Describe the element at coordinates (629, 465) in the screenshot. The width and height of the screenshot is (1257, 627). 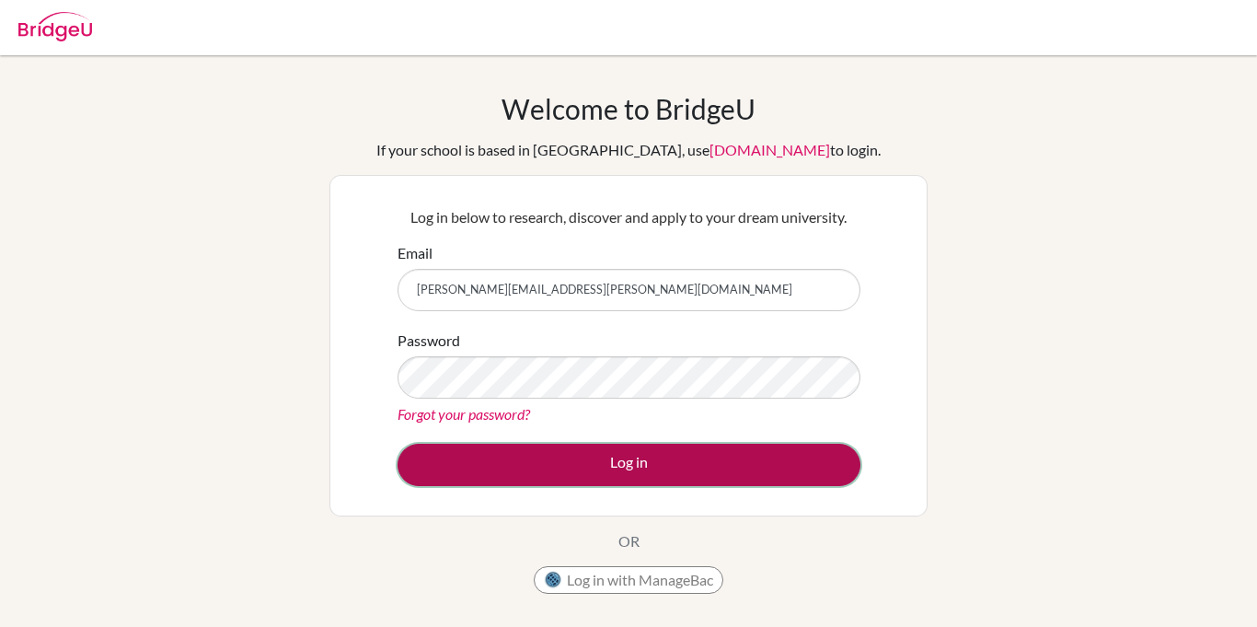
I see `button: Log in` at that location.